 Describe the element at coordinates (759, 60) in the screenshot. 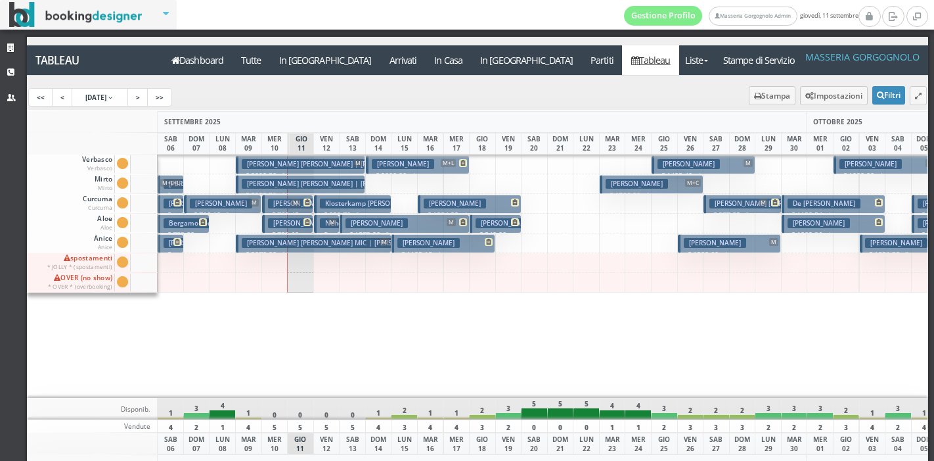

I see `a: Stampe di Servizio` at that location.